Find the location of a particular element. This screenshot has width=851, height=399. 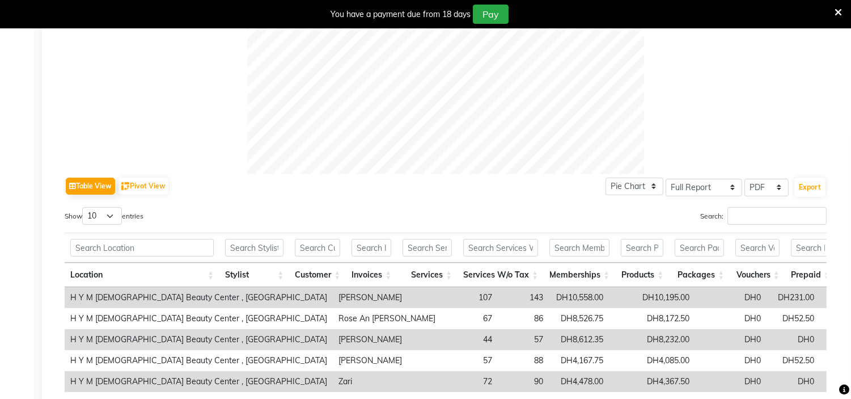

td: DH4,478.00 is located at coordinates (579, 381).